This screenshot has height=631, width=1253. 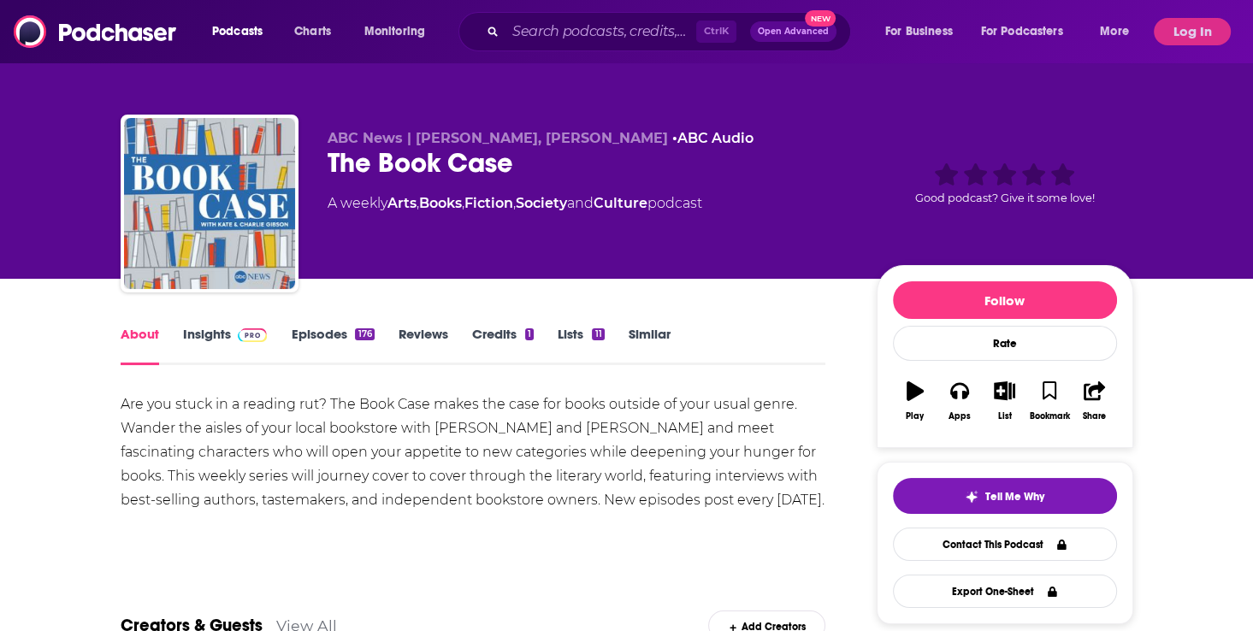 What do you see at coordinates (960, 401) in the screenshot?
I see `button: Apps` at bounding box center [960, 401].